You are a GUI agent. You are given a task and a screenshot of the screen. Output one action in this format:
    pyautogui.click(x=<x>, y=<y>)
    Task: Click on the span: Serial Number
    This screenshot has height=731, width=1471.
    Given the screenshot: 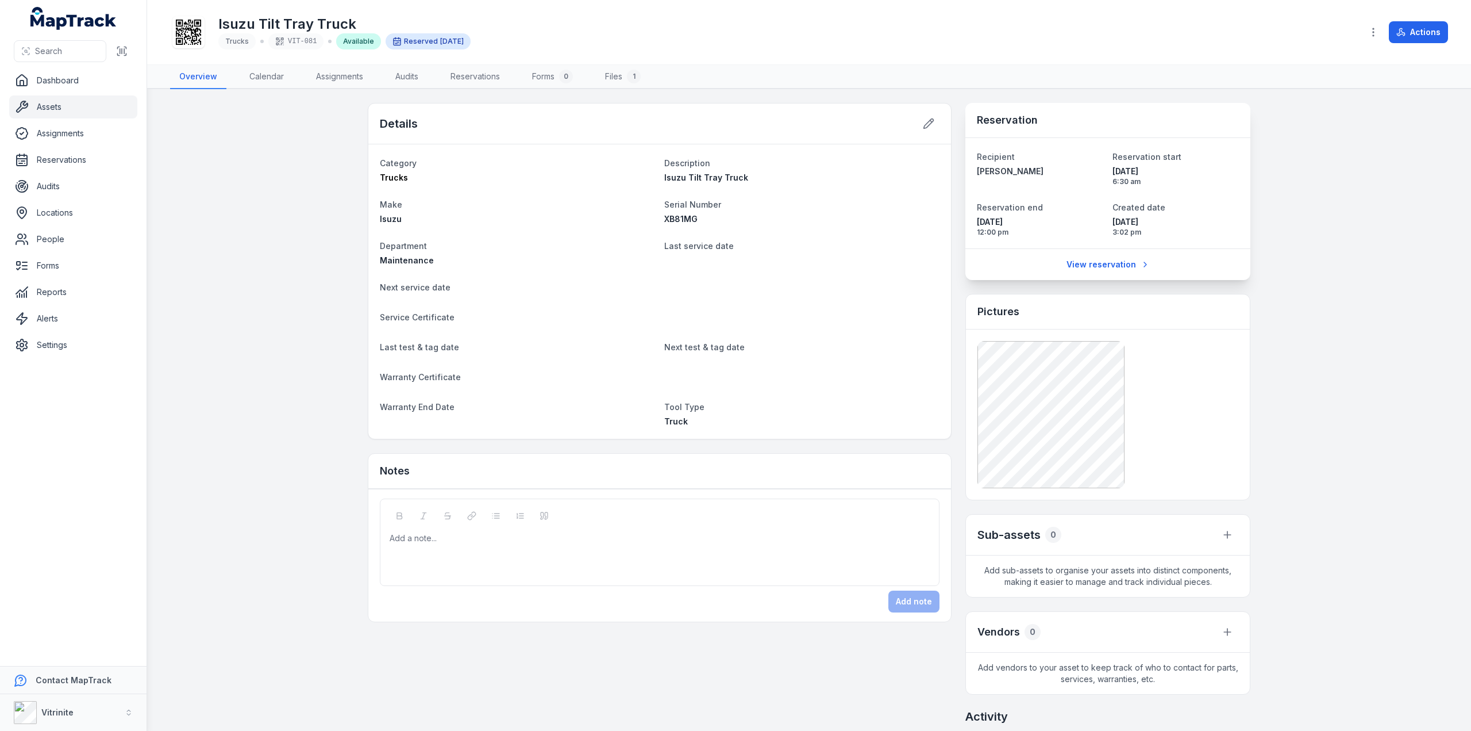 What is the action you would take?
    pyautogui.click(x=693, y=204)
    